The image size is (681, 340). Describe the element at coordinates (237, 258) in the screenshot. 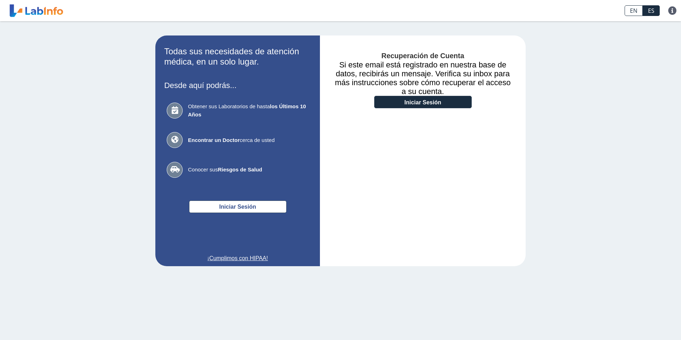

I see `a: ¡Cumplimos con HIPAA!` at that location.